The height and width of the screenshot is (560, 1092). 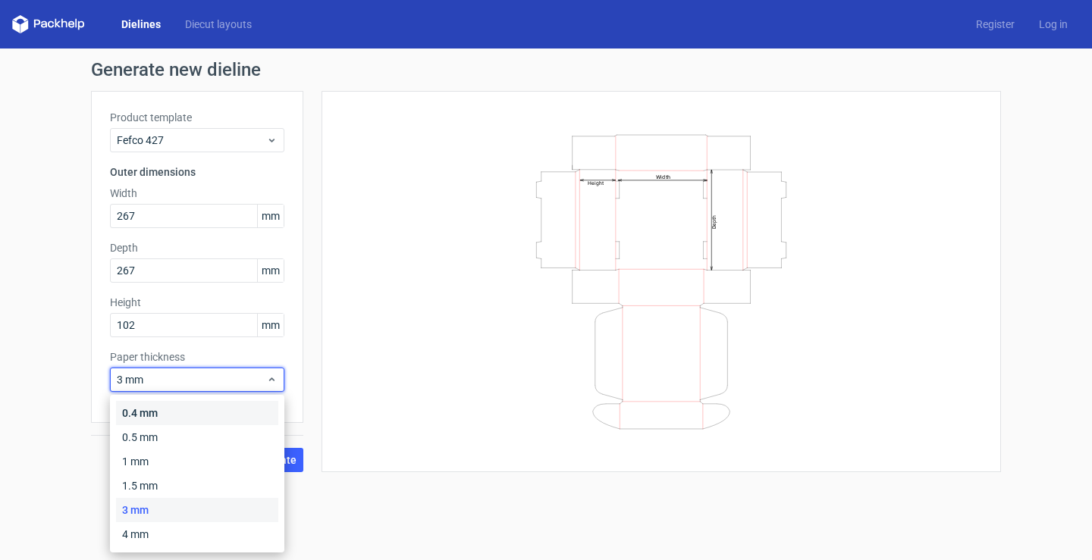 I want to click on div: 4 mm, so click(x=197, y=535).